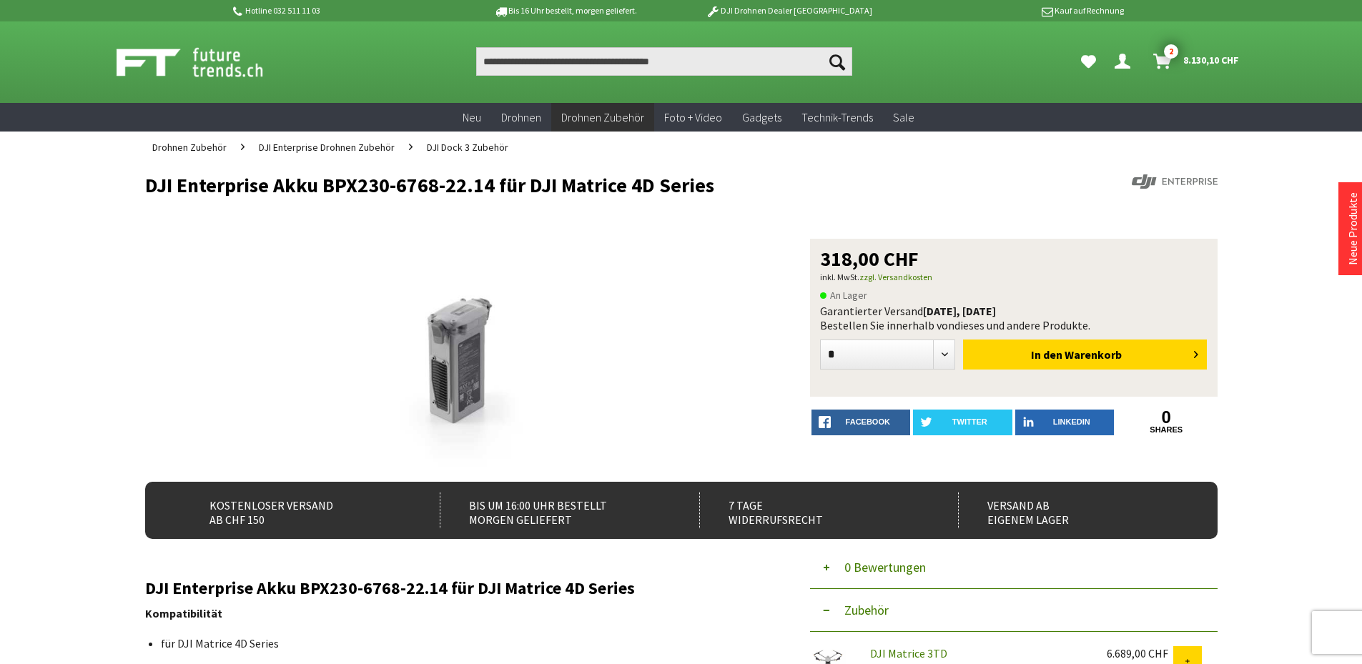 The width and height of the screenshot is (1362, 664). What do you see at coordinates (861, 423) in the screenshot?
I see `a: facebook` at bounding box center [861, 423].